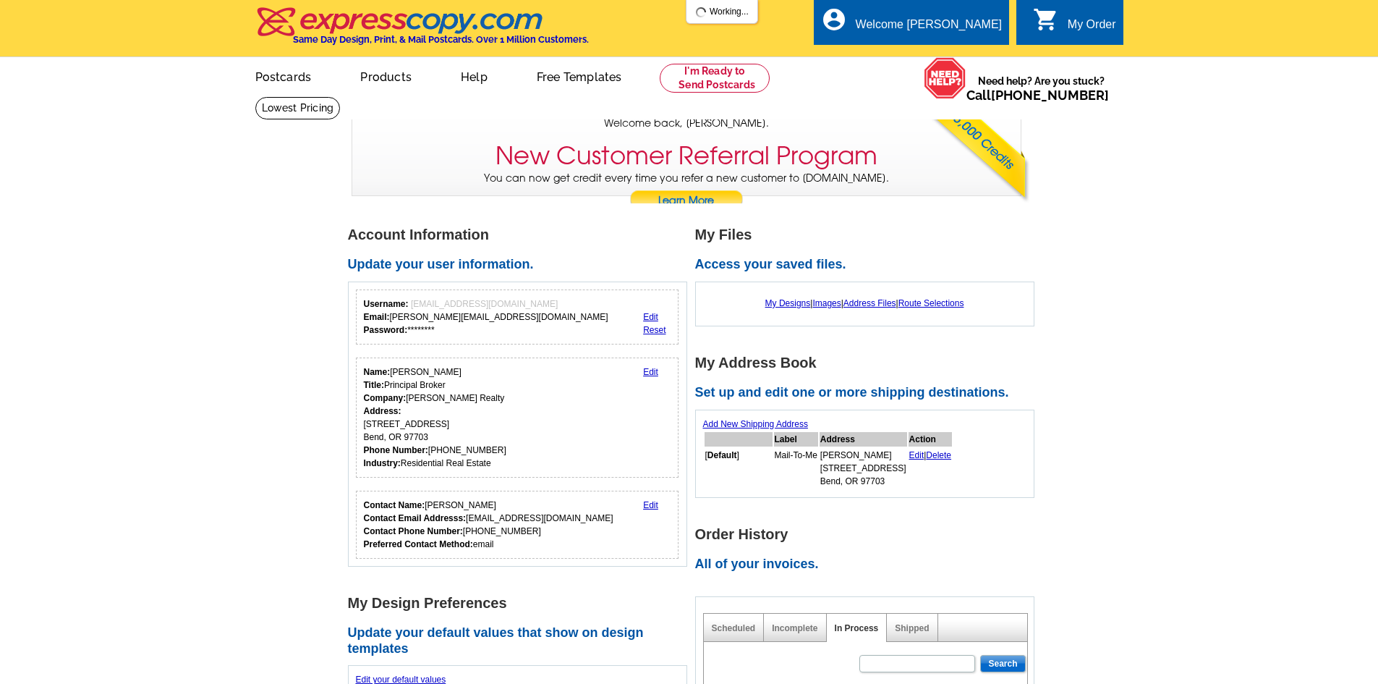 Image resolution: width=1378 pixels, height=684 pixels. Describe the element at coordinates (422, 31) in the screenshot. I see `a: Same Day Design, Print, & Mail Postcards. Over 1 Million Customers.` at that location.